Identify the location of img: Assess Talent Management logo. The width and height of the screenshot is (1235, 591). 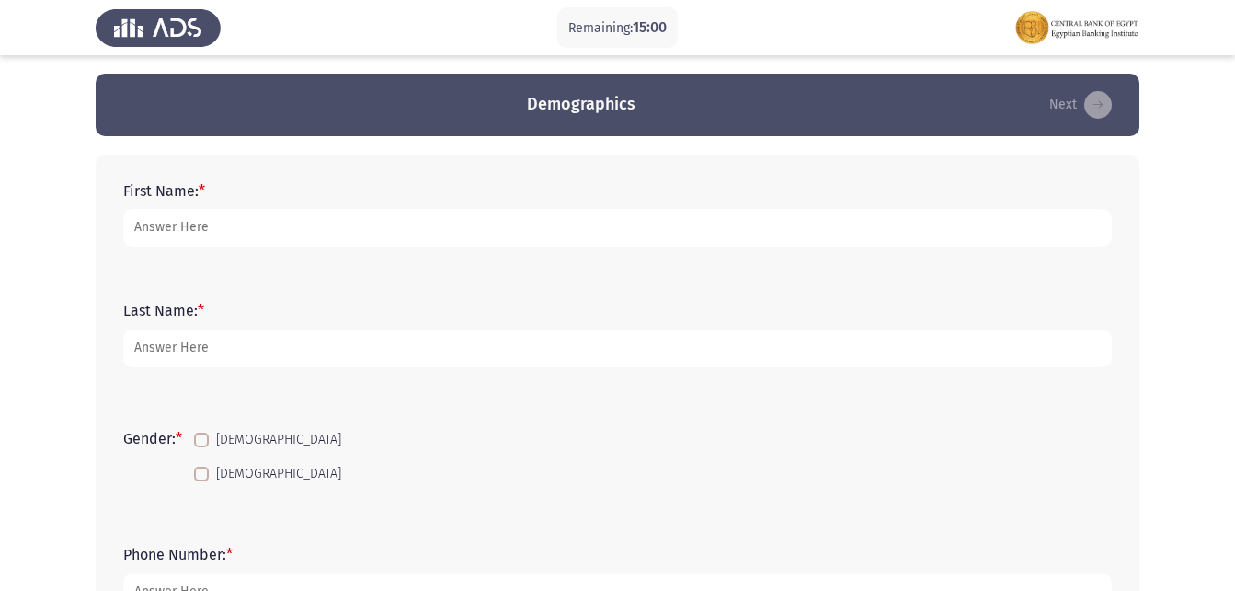
(158, 28).